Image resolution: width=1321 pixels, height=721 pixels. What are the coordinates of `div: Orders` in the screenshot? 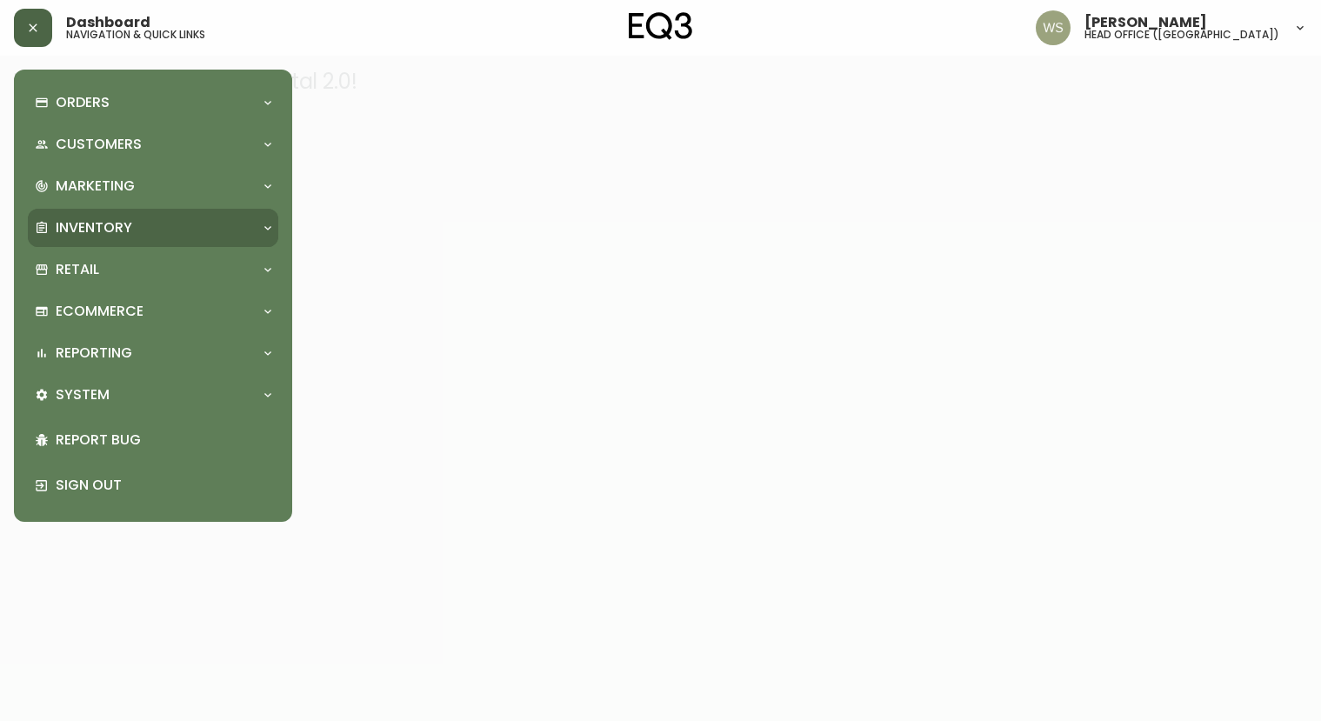 It's located at (153, 103).